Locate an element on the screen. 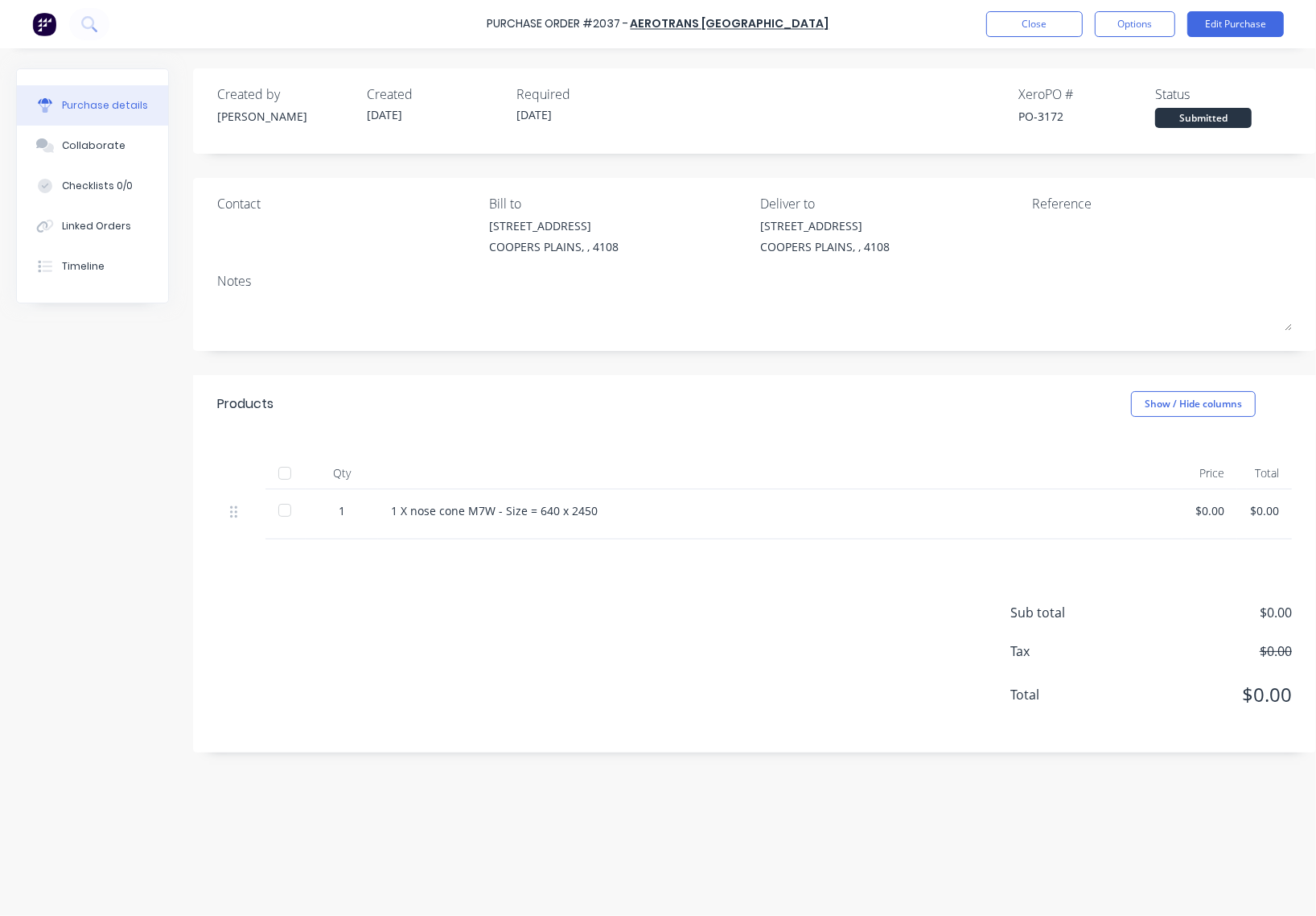 The width and height of the screenshot is (1316, 916). div: Bill to is located at coordinates (619, 204).